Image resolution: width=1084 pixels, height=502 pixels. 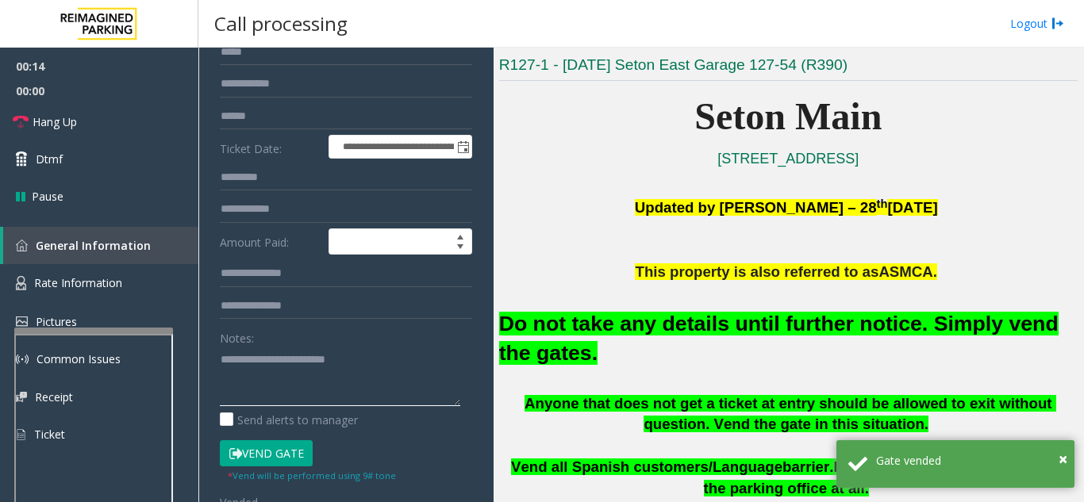 What do you see at coordinates (93, 245) in the screenshot?
I see `span: General Information` at bounding box center [93, 245].